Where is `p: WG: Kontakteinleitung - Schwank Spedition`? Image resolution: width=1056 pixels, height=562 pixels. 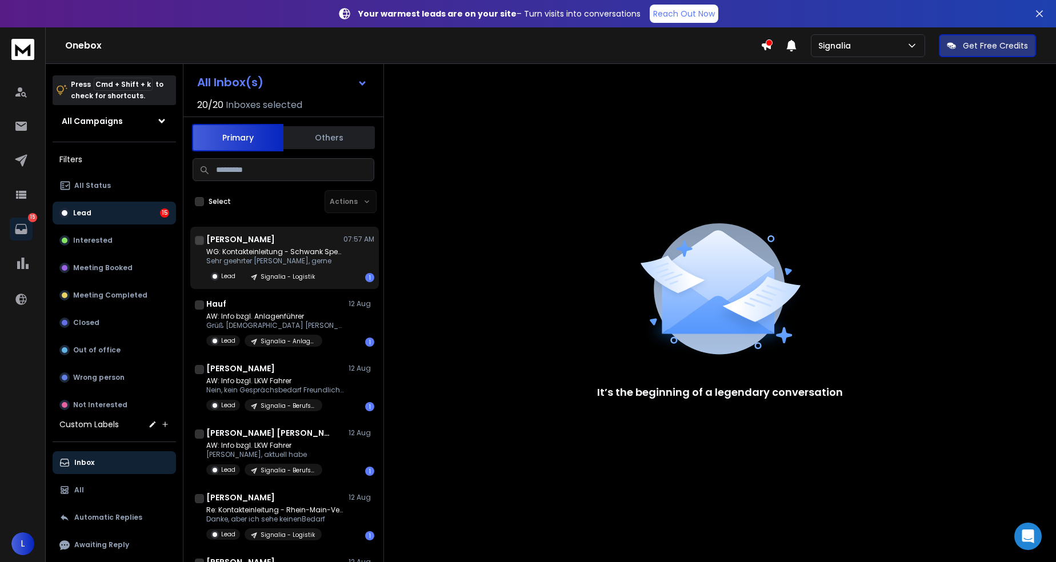 p: WG: Kontakteinleitung - Schwank Spedition is located at coordinates (275, 252).